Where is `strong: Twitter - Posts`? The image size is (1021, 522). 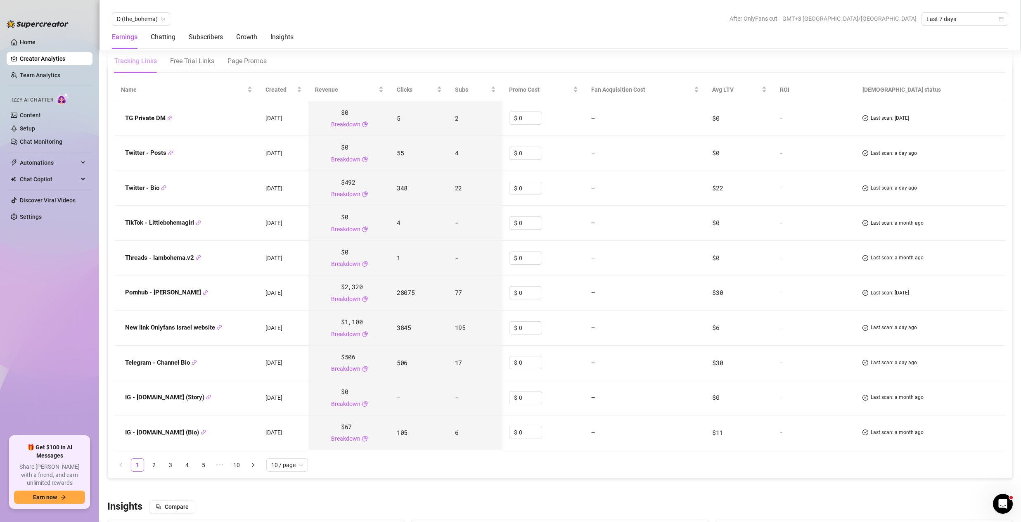
strong: Twitter - Posts is located at coordinates (149, 153).